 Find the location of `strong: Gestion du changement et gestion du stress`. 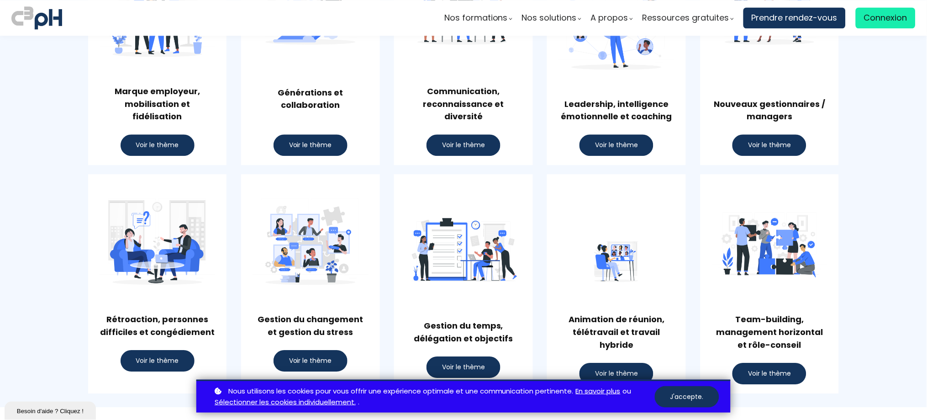

strong: Gestion du changement et gestion du stress is located at coordinates (310, 325).